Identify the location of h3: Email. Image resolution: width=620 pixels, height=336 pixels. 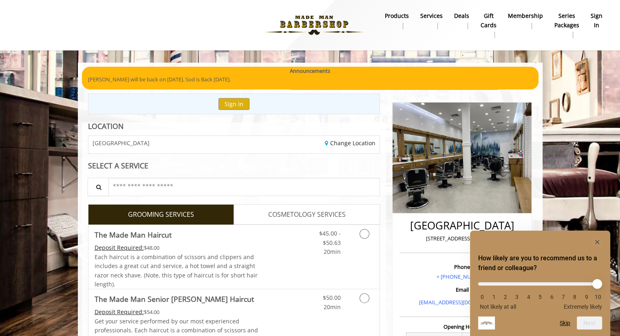
(462, 290).